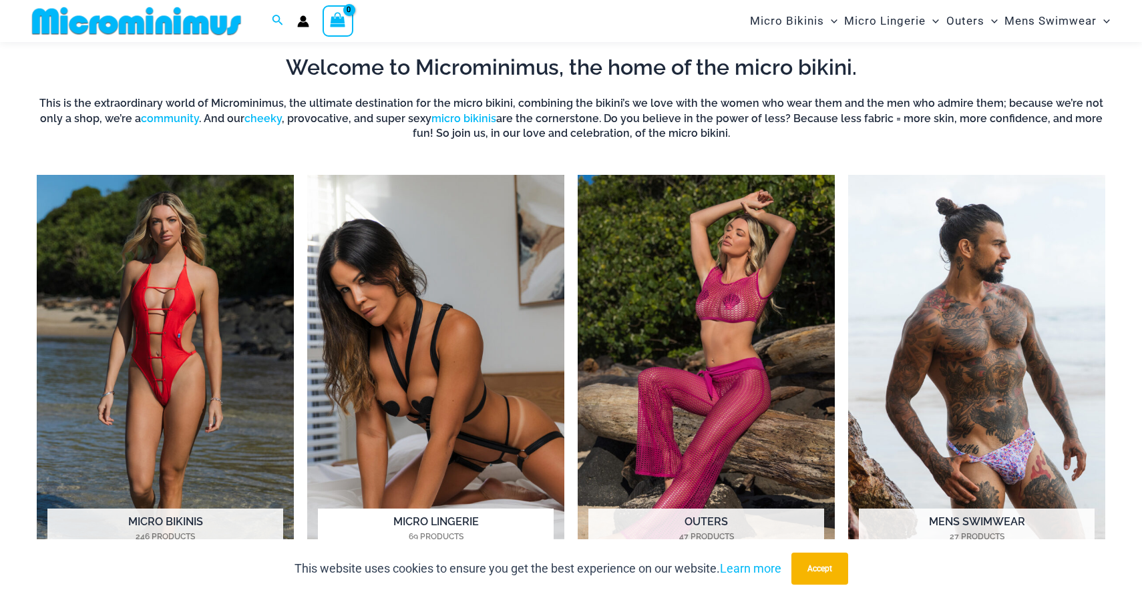  Describe the element at coordinates (819, 569) in the screenshot. I see `button: Accept` at that location.